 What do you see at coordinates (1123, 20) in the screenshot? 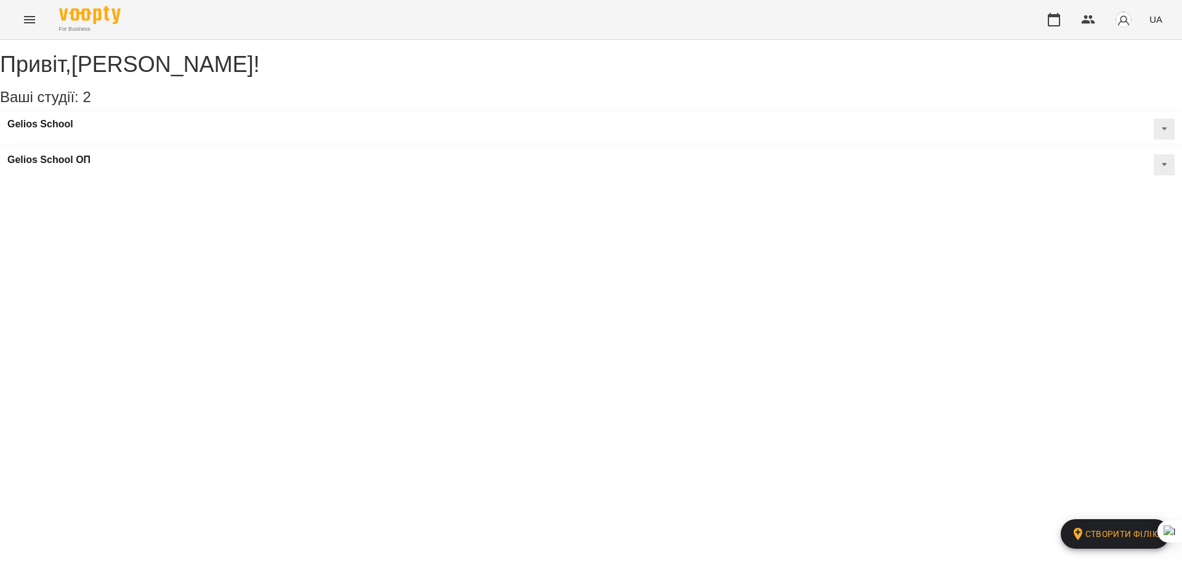
I see `img: avatar_s.png` at bounding box center [1123, 20].